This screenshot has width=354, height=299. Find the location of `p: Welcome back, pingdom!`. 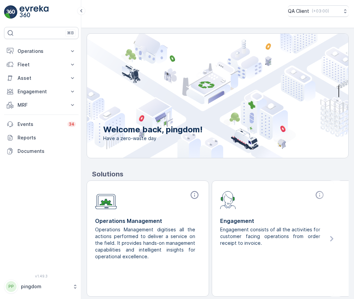

p: Welcome back, pingdom! is located at coordinates (153, 130).